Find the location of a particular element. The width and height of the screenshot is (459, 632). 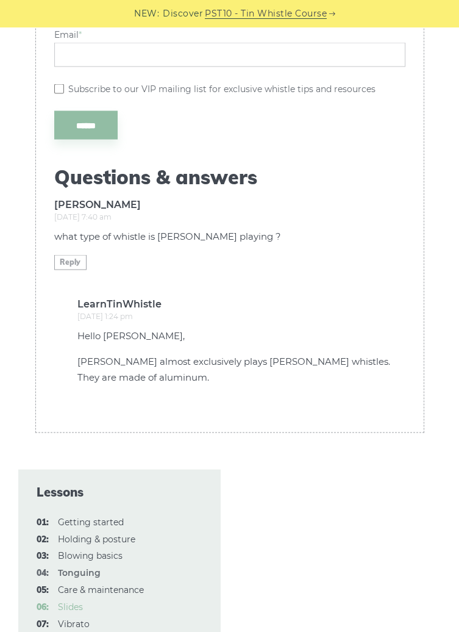

span: 05: is located at coordinates (43, 590).